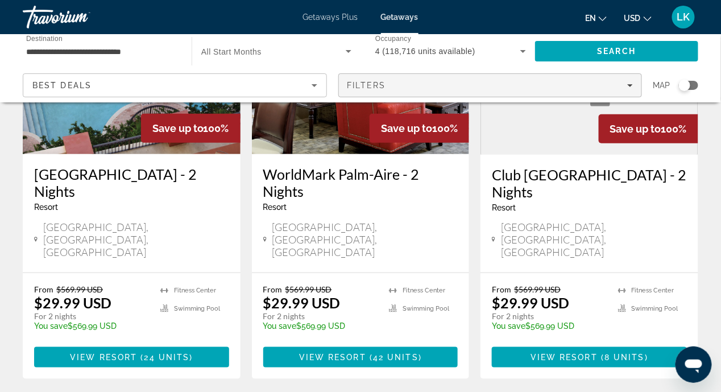  I want to click on a: View Resort(42 units), so click(361, 357).